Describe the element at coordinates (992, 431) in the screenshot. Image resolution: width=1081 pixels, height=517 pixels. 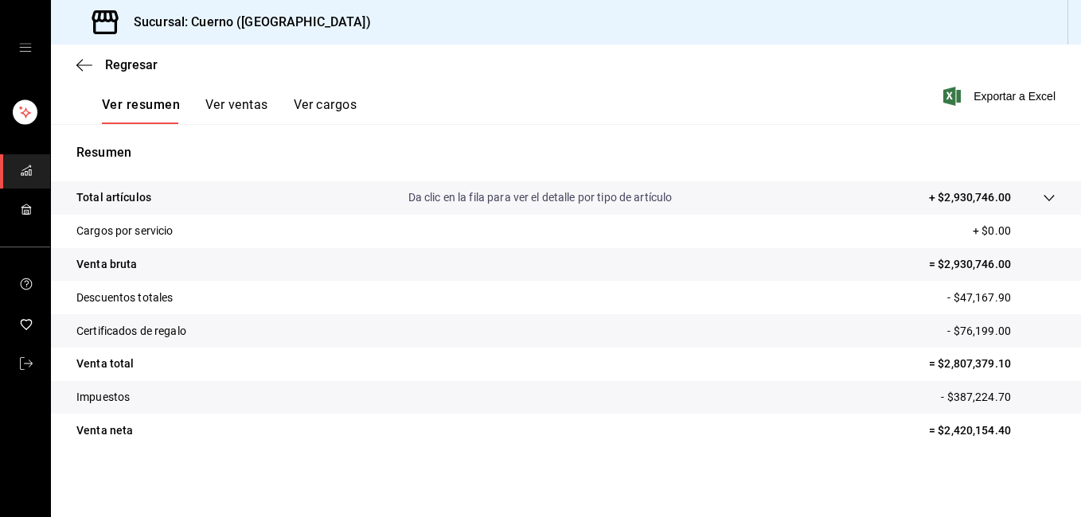
I see `p: = $2,420,154.40` at that location.